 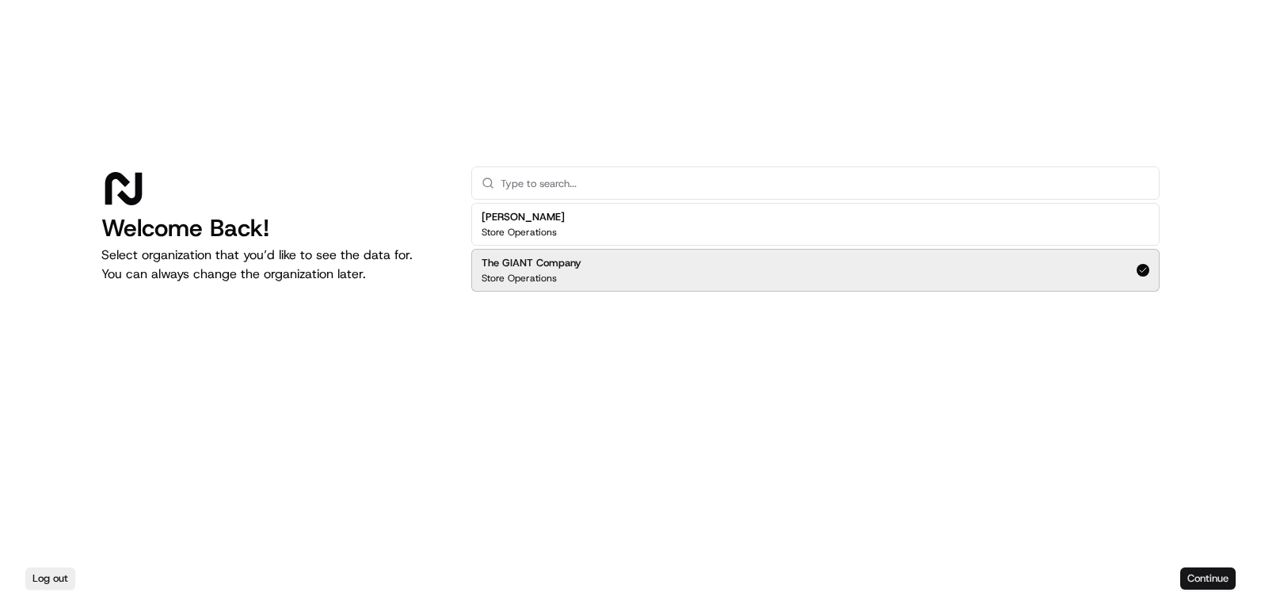 I want to click on button: Continue, so click(x=1208, y=578).